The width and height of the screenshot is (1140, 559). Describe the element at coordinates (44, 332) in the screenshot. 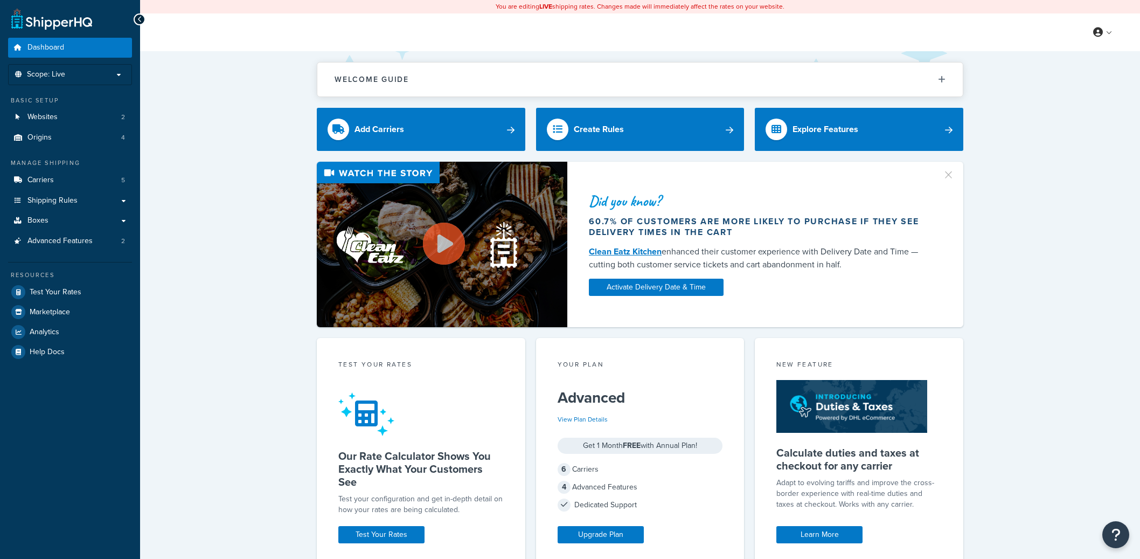

I see `span: Analytics` at that location.